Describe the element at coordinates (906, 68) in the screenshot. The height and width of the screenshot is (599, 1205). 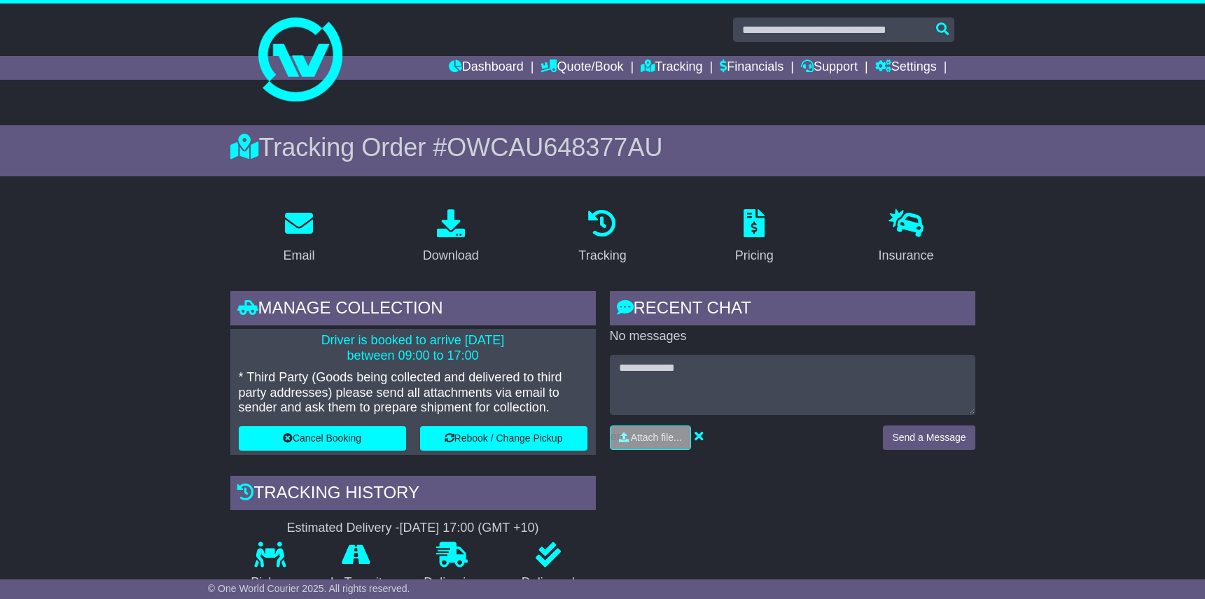
I see `a: Settings` at that location.